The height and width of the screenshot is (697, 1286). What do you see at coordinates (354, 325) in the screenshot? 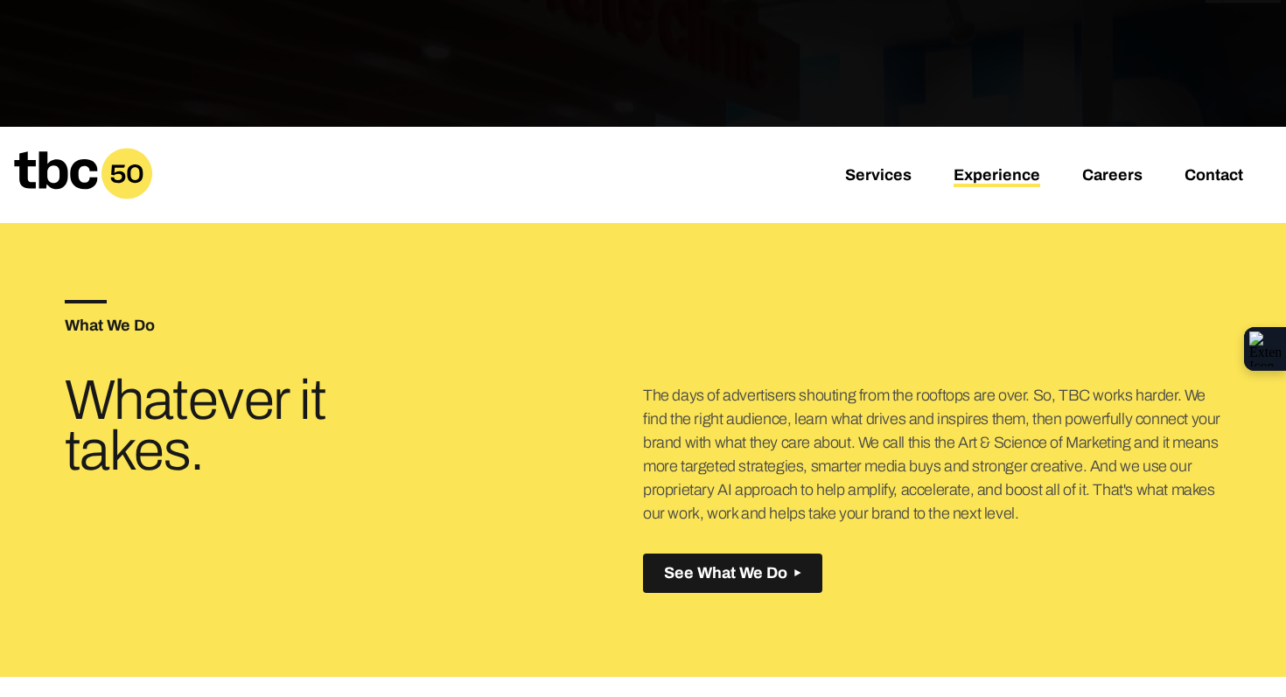
I see `h5: What We Do` at bounding box center [354, 325].